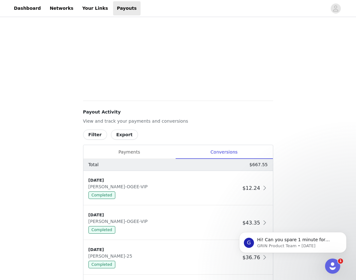  Describe the element at coordinates (68, 21) in the screenshot. I see `p: Hi! Can you spare 1 minute for feedback on GRIN? Select any emoji to take a survey after you clos...` at that location.